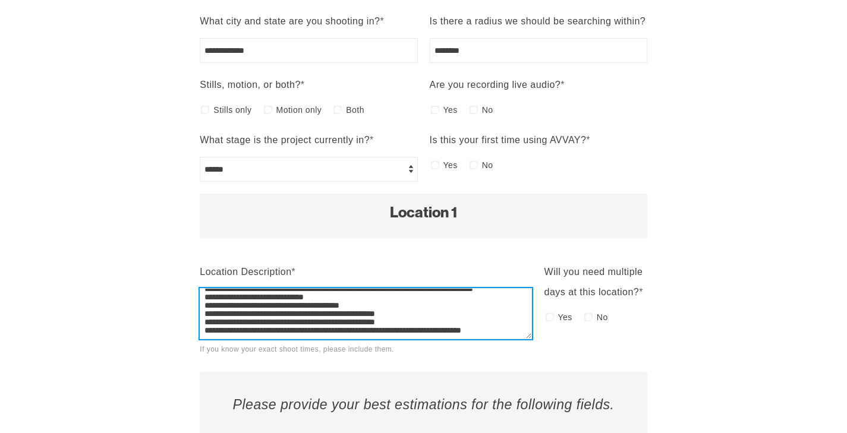 This screenshot has width=847, height=433. I want to click on span: Stills only, so click(232, 110).